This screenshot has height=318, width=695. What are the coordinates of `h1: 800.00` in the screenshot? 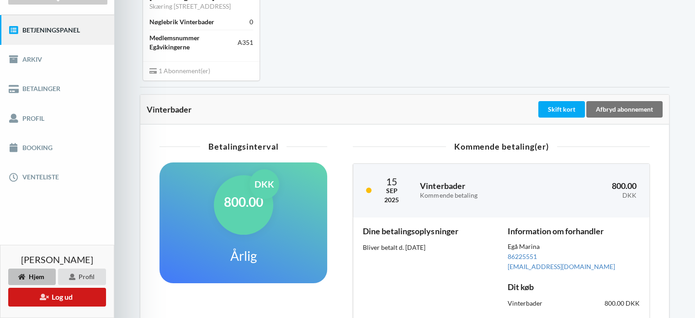 It's located at (244, 202).